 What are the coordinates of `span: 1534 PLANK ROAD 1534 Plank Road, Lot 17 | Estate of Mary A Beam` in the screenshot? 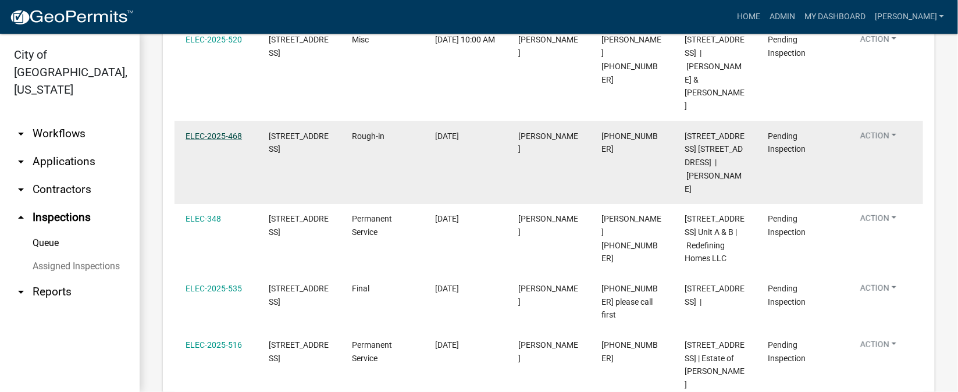 It's located at (714, 365).